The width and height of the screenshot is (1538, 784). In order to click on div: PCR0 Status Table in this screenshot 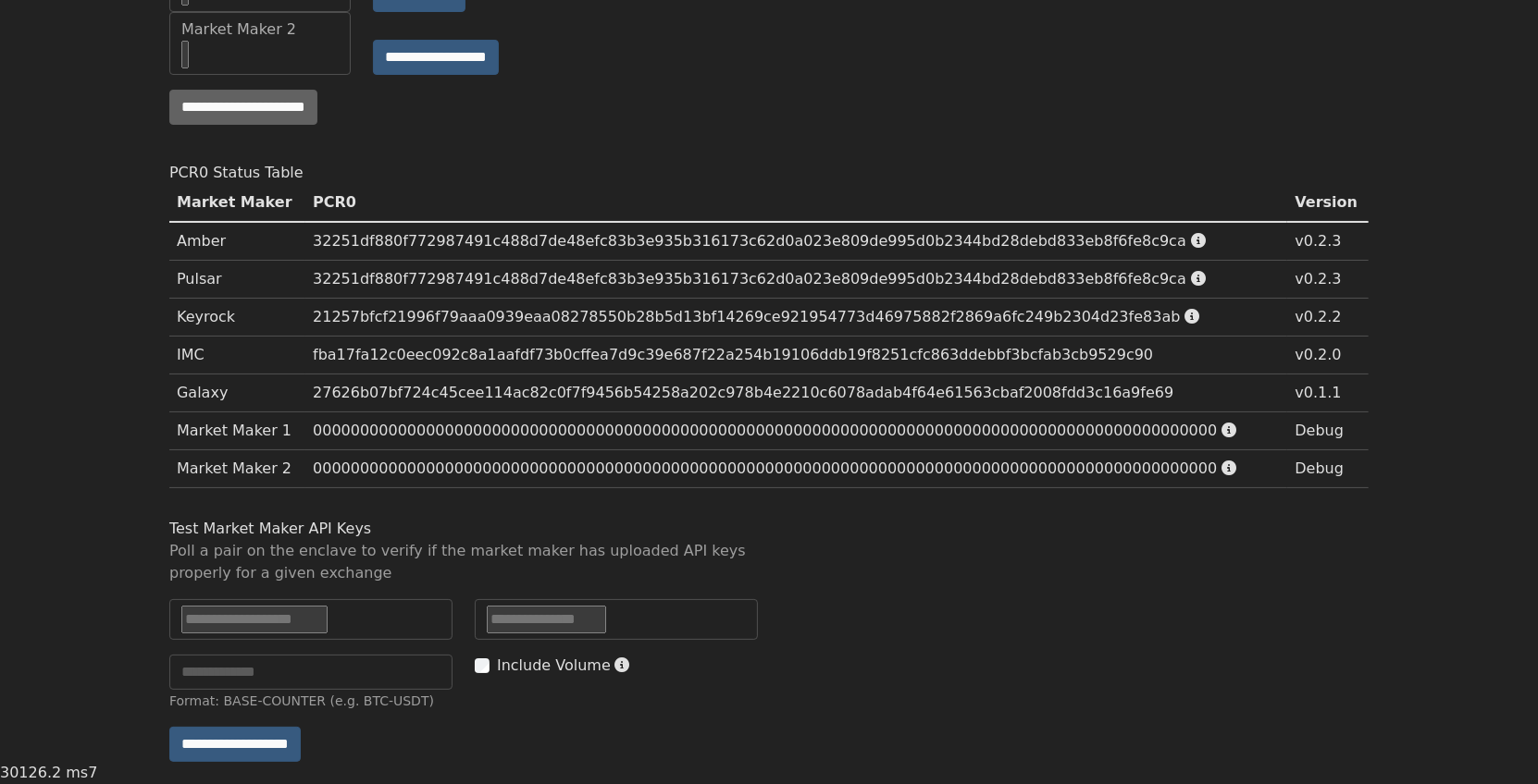, I will do `click(769, 173)`.